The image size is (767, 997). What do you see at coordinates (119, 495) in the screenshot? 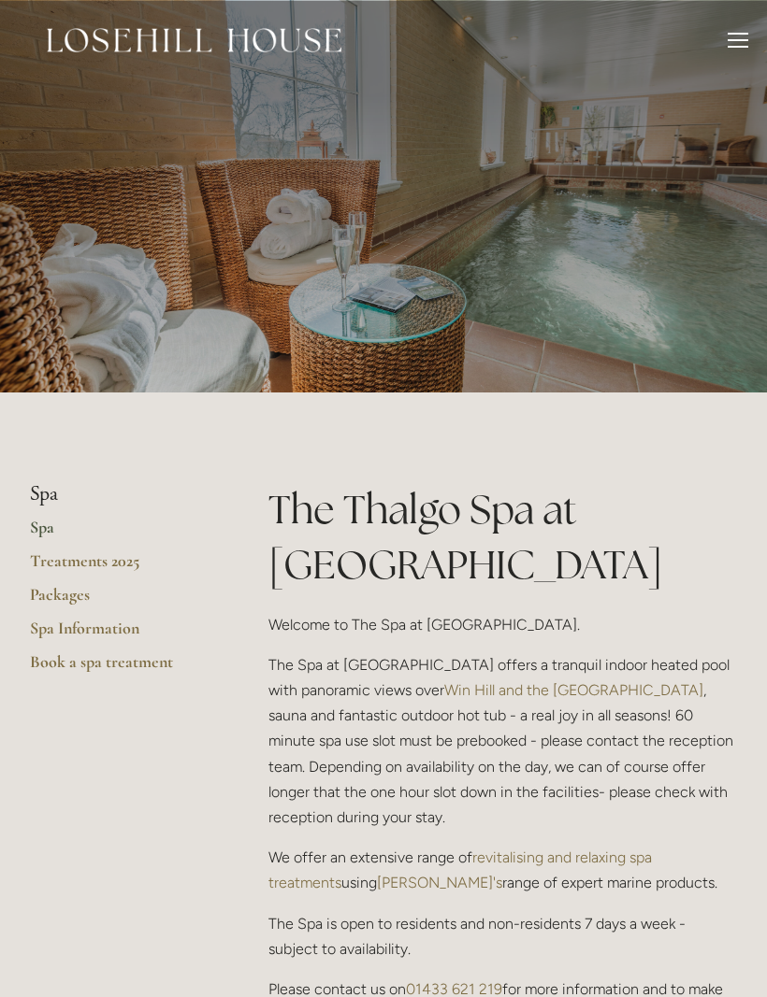
I see `li: Spa` at bounding box center [119, 495].